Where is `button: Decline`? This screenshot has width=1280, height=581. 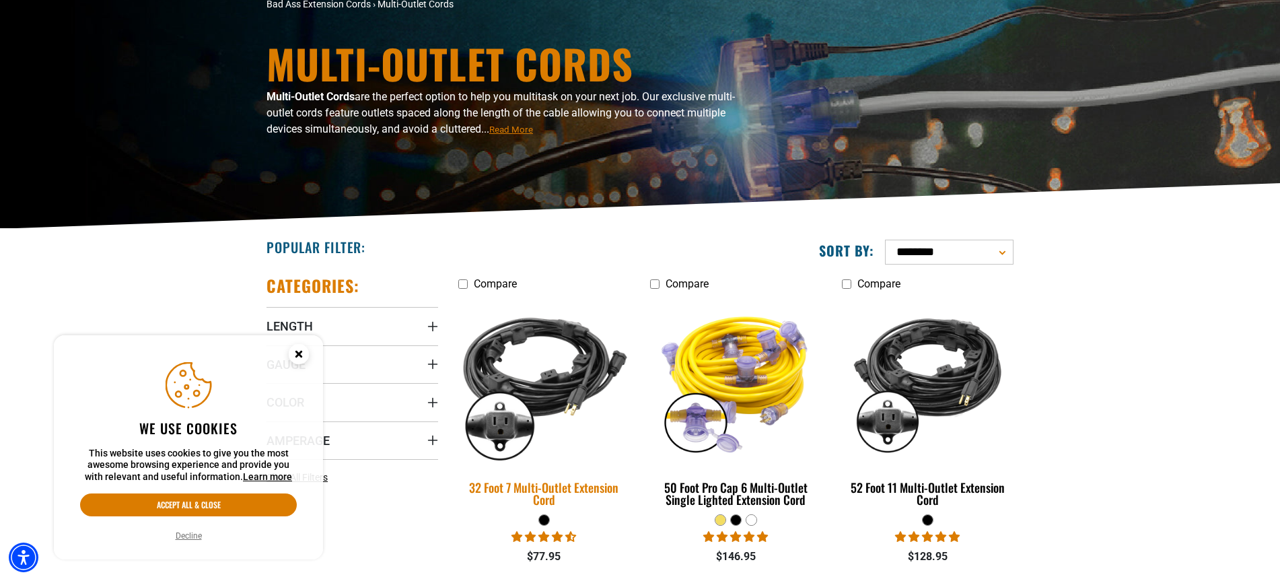 button: Decline is located at coordinates (188, 536).